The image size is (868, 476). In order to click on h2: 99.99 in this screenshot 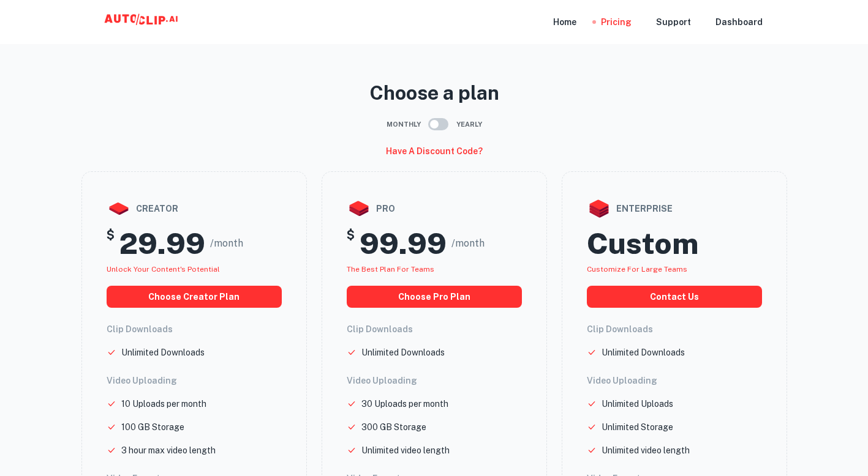, I will do `click(403, 244)`.